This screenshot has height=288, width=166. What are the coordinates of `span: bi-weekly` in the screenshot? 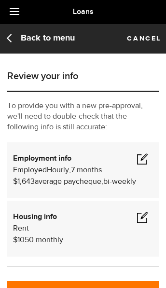 It's located at (120, 182).